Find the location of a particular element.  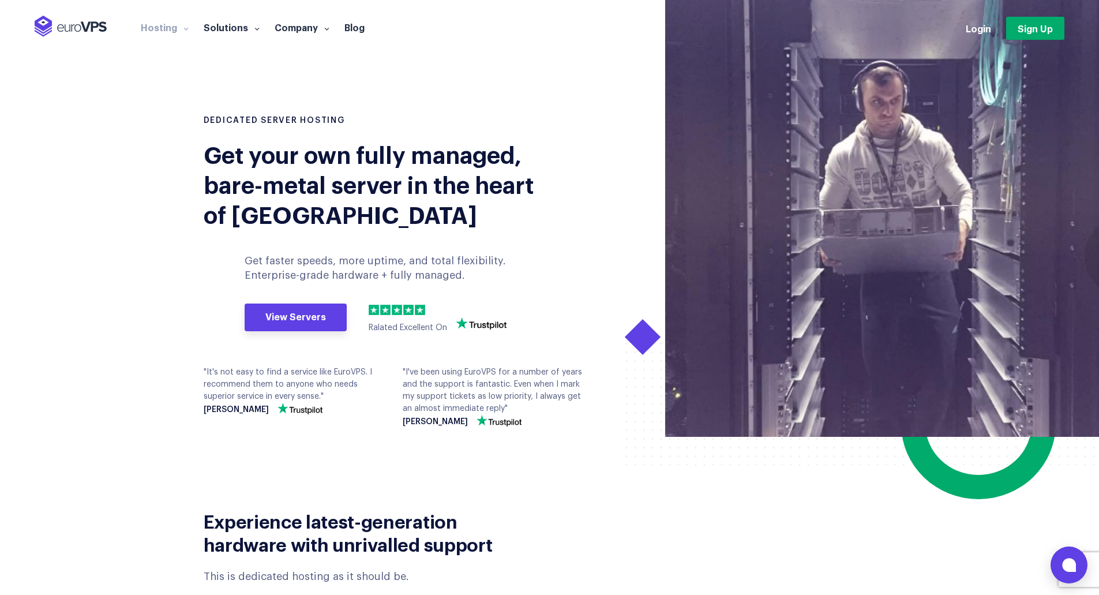

a: Sign Up is located at coordinates (1035, 28).